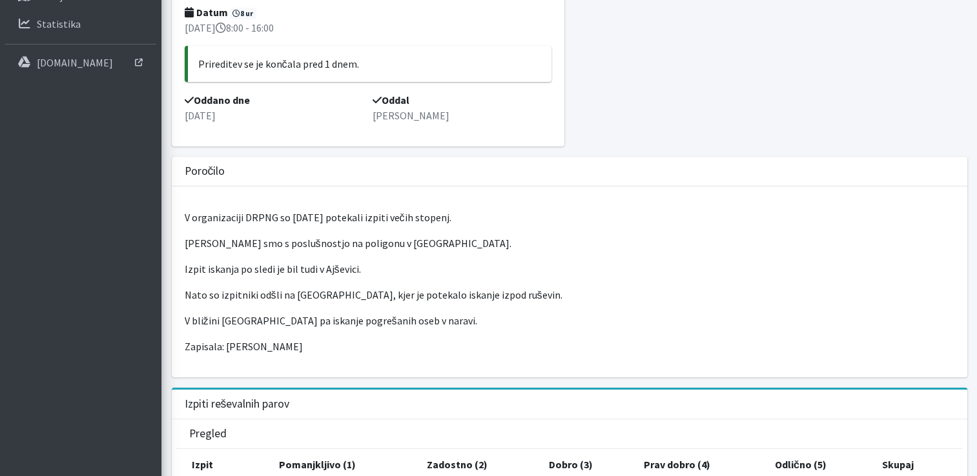 The image size is (977, 476). Describe the element at coordinates (205, 171) in the screenshot. I see `h3: Poročilo` at that location.